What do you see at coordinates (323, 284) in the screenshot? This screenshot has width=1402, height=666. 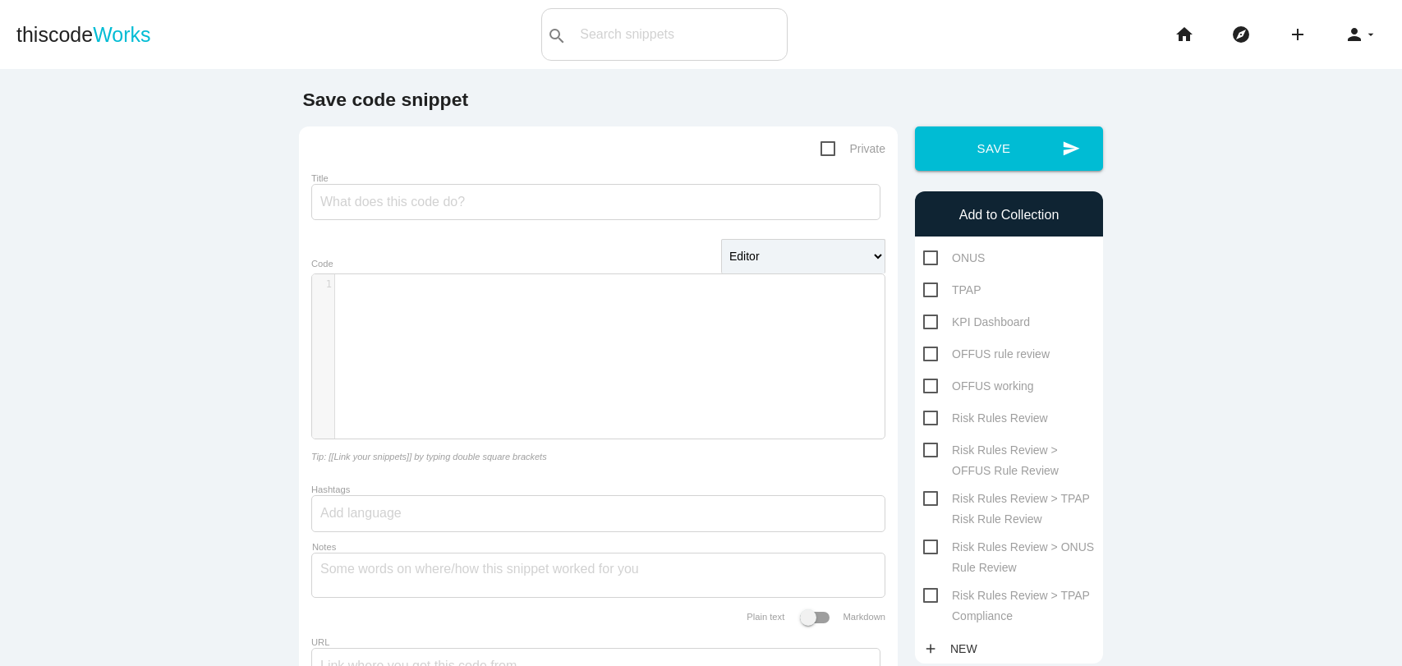 I see `div: 1` at bounding box center [323, 284].